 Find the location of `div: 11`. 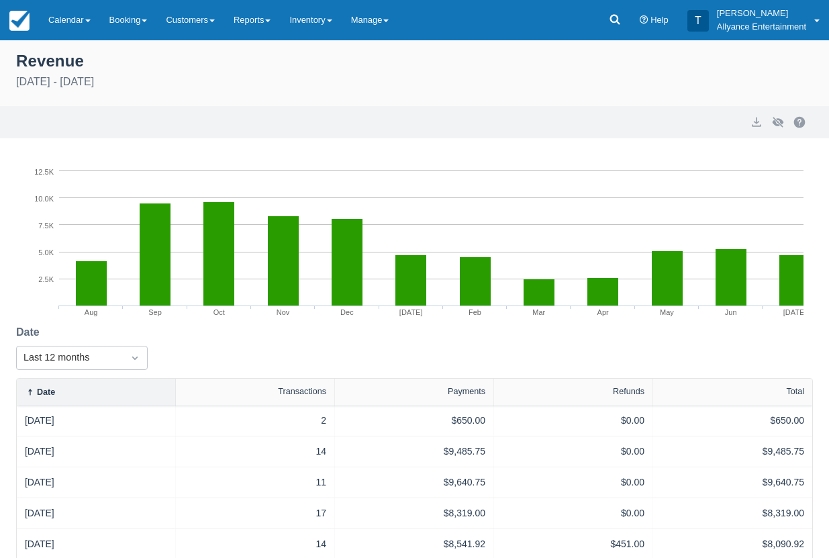

div: 11 is located at coordinates (255, 482).